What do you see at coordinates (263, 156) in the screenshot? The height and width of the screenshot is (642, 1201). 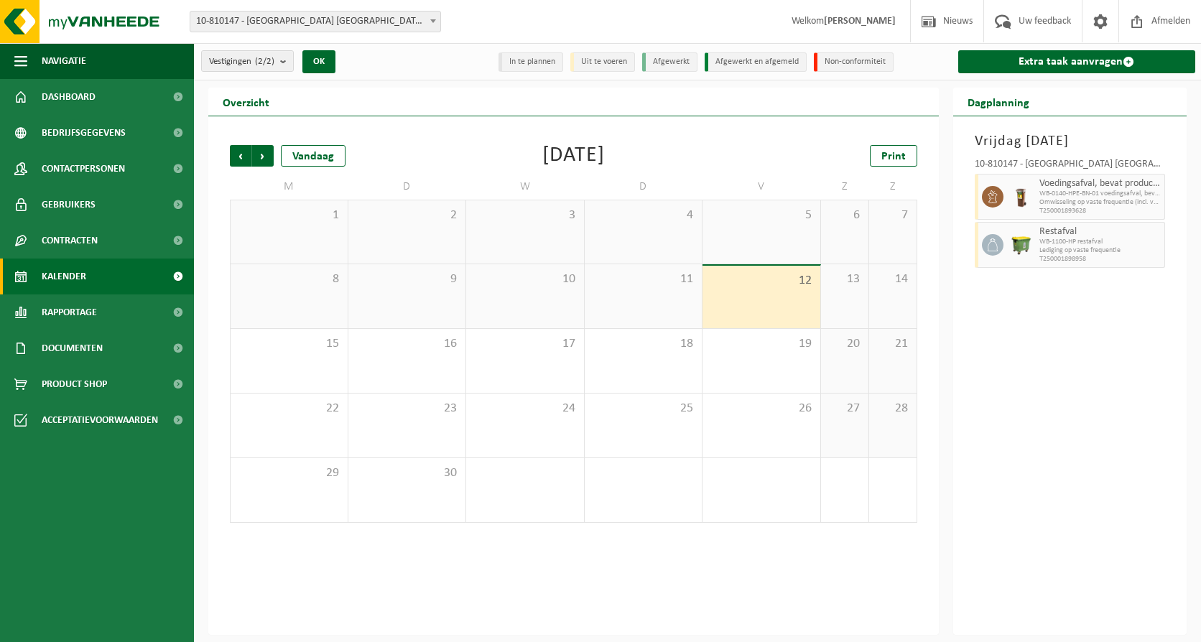 I see `span: Volgende` at bounding box center [263, 156].